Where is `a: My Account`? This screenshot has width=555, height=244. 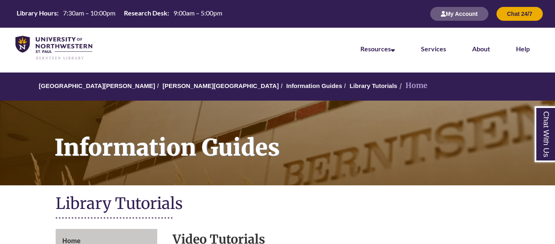
a: My Account is located at coordinates (459, 13).